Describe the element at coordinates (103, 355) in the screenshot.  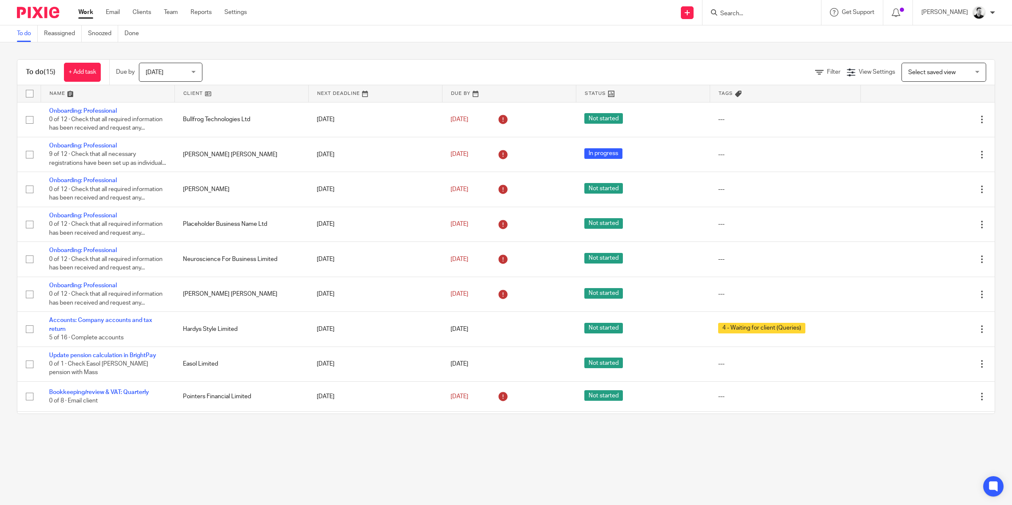
I see `a: Update pension calculation in BrightPay` at that location.